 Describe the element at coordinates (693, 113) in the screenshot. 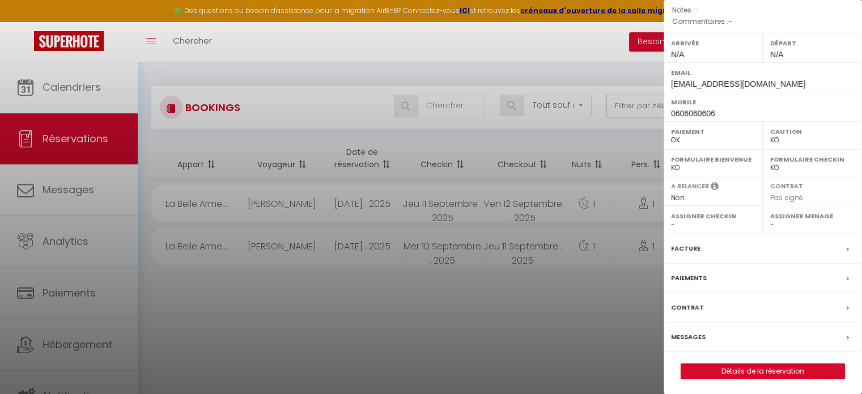

I see `span: 0606060606` at that location.